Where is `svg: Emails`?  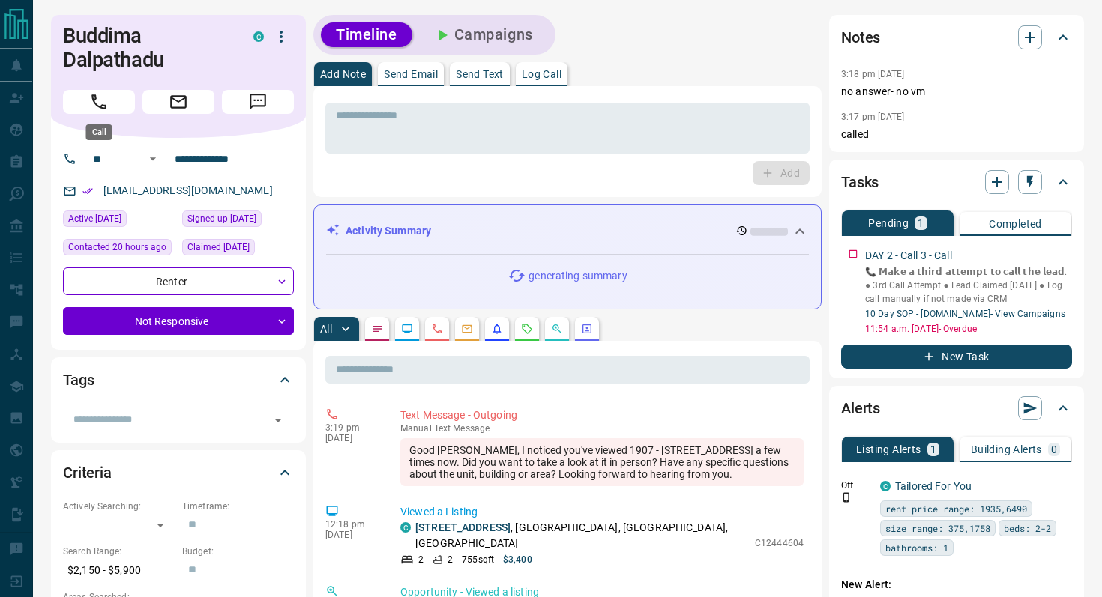 svg: Emails is located at coordinates (467, 329).